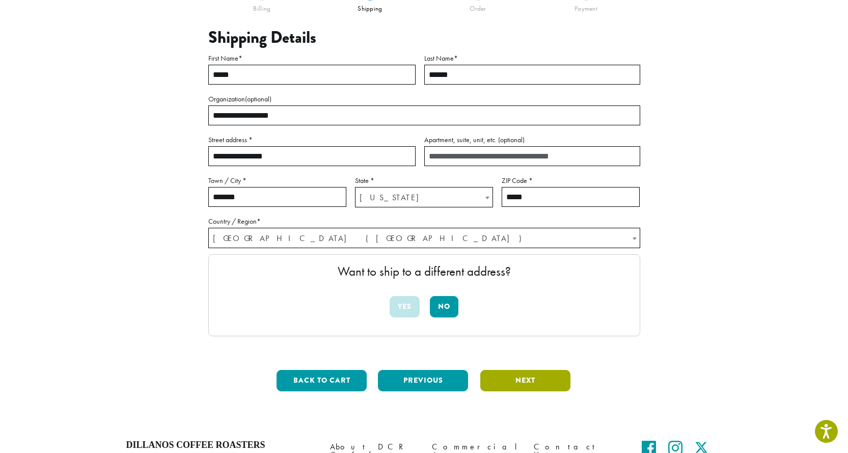 The height and width of the screenshot is (453, 848). Describe the element at coordinates (220, 445) in the screenshot. I see `h4: Dillanos Coffee Roasters` at that location.